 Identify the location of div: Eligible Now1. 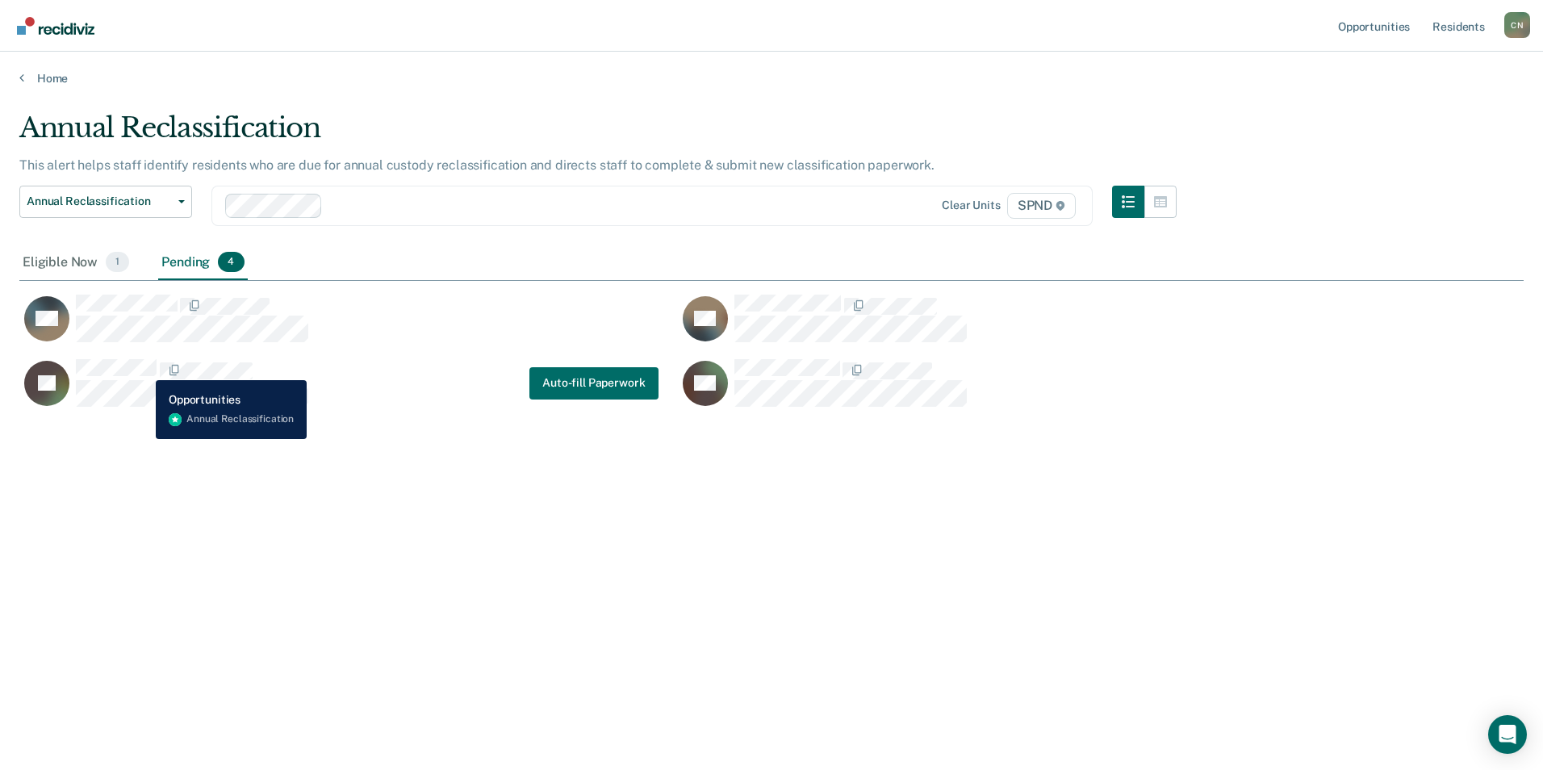
(76, 263).